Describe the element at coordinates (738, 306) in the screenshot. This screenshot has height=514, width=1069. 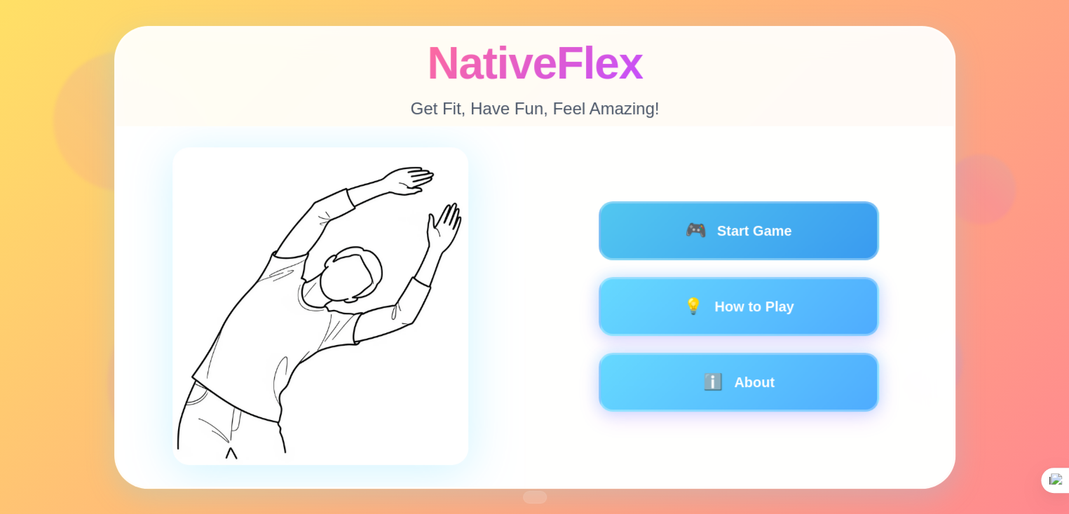
I see `button: 💡How to Play` at that location.